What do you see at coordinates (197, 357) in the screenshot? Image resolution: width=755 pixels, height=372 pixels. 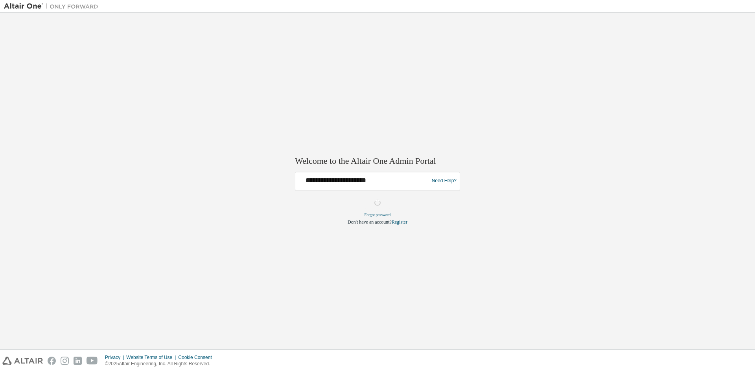 I see `div: Cookie Consent` at bounding box center [197, 357].